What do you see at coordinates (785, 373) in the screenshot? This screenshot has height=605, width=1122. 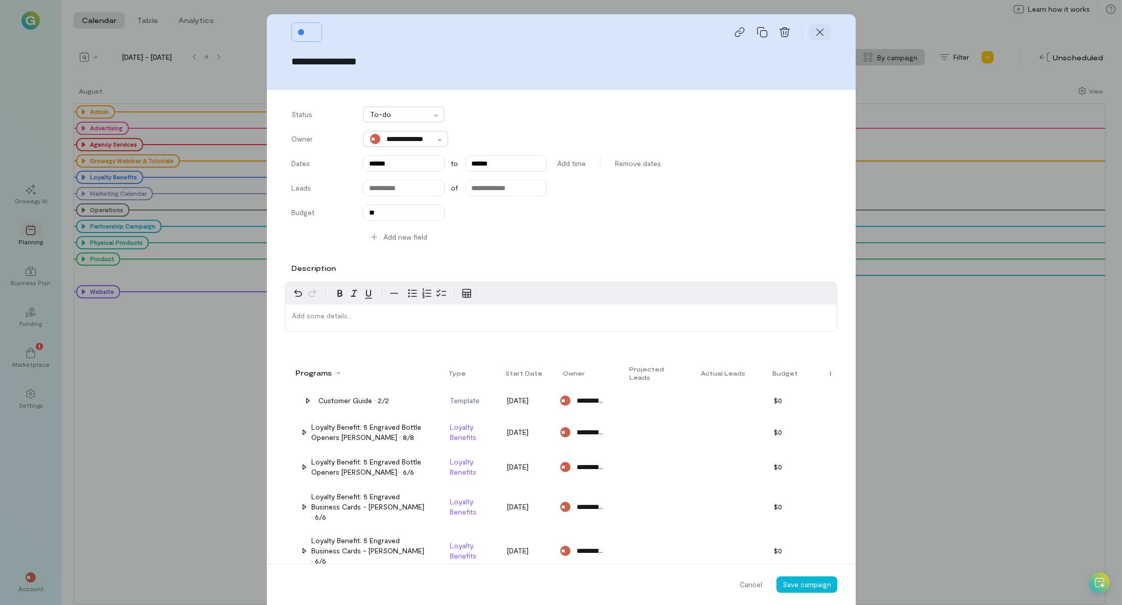 I see `span: Budget` at bounding box center [785, 373].